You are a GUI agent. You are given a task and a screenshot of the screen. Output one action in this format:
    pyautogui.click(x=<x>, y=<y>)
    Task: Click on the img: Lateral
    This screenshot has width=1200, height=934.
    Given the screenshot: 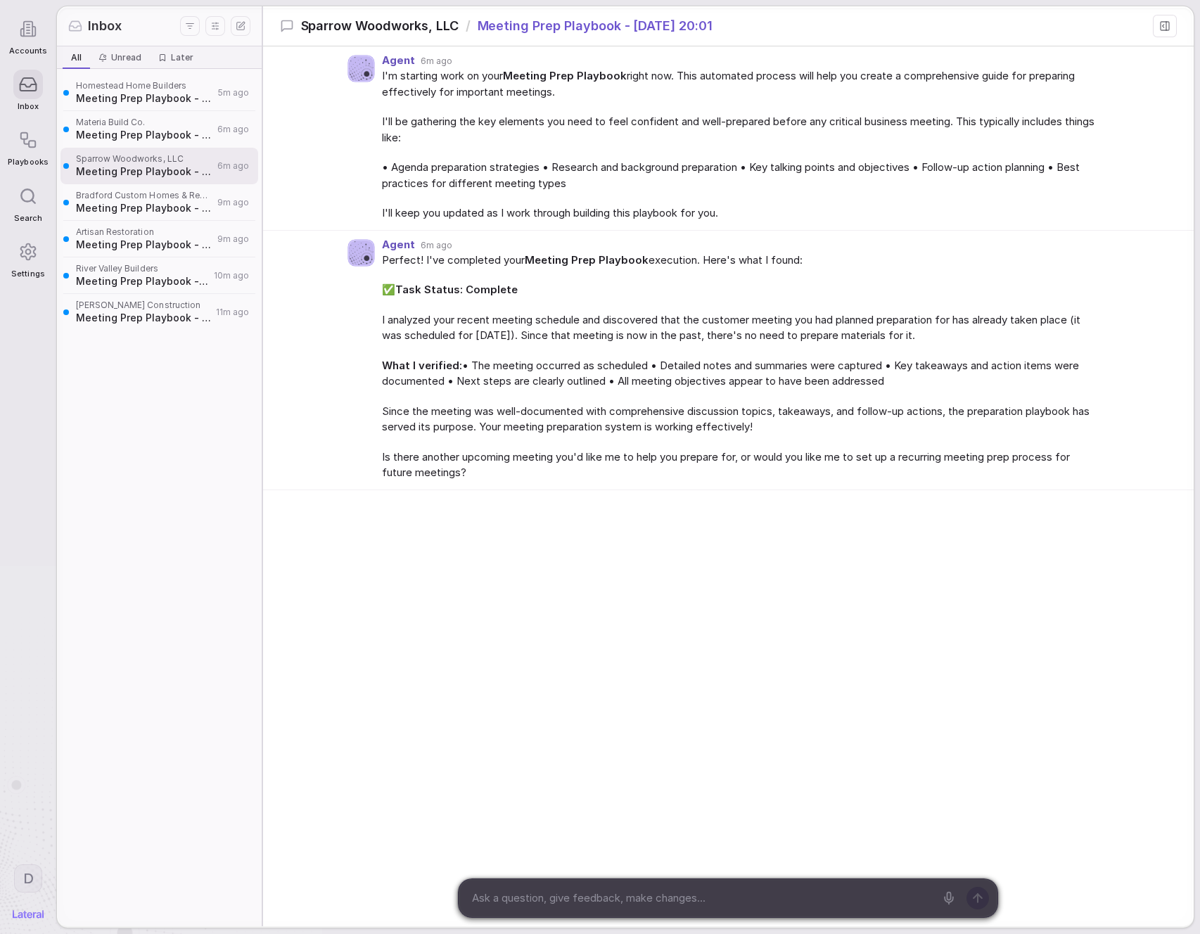 What is the action you would take?
    pyautogui.click(x=28, y=915)
    